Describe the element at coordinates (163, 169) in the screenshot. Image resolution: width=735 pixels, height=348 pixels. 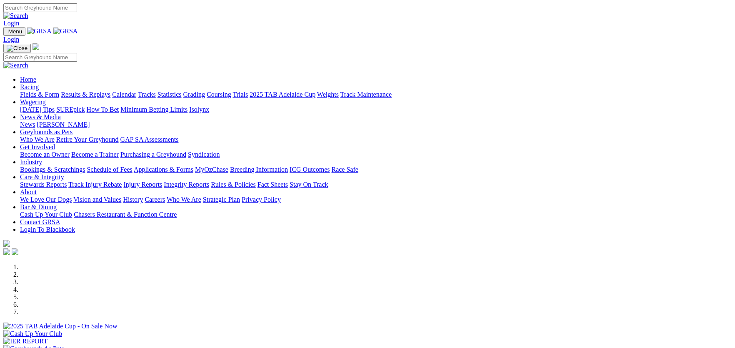
I see `a: Applications & Forms` at that location.